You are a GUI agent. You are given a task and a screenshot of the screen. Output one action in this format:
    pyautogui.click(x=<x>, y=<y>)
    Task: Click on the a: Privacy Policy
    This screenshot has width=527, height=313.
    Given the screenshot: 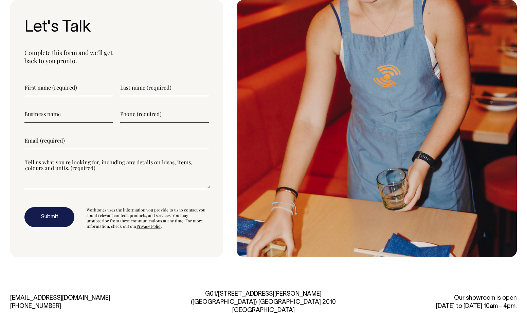 What is the action you would take?
    pyautogui.click(x=149, y=226)
    